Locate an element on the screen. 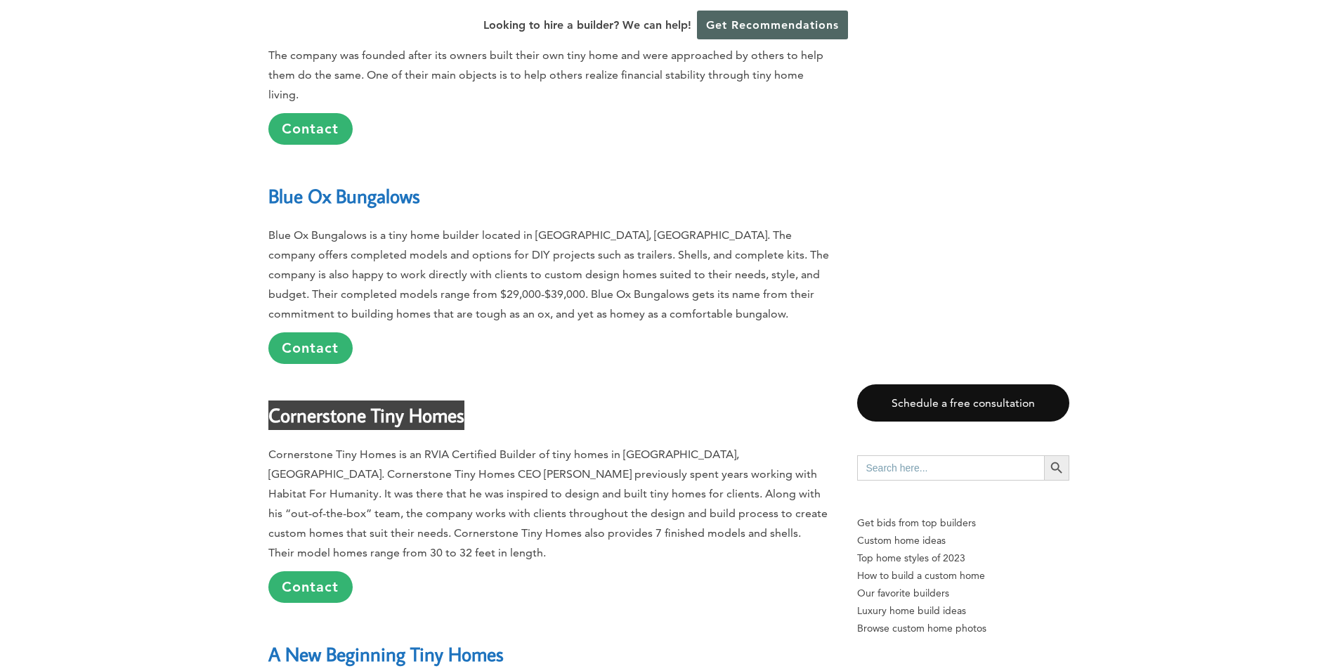 This screenshot has height=671, width=1337. a: Luxury home build ideas is located at coordinates (963, 610).